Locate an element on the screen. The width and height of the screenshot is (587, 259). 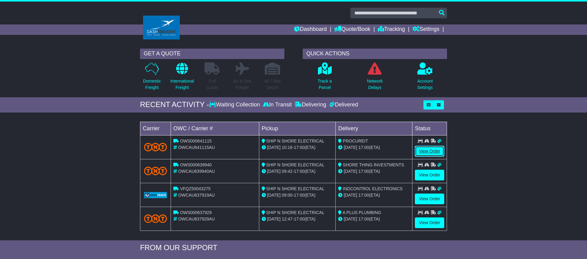
a: Track aParcel is located at coordinates (325, 78).